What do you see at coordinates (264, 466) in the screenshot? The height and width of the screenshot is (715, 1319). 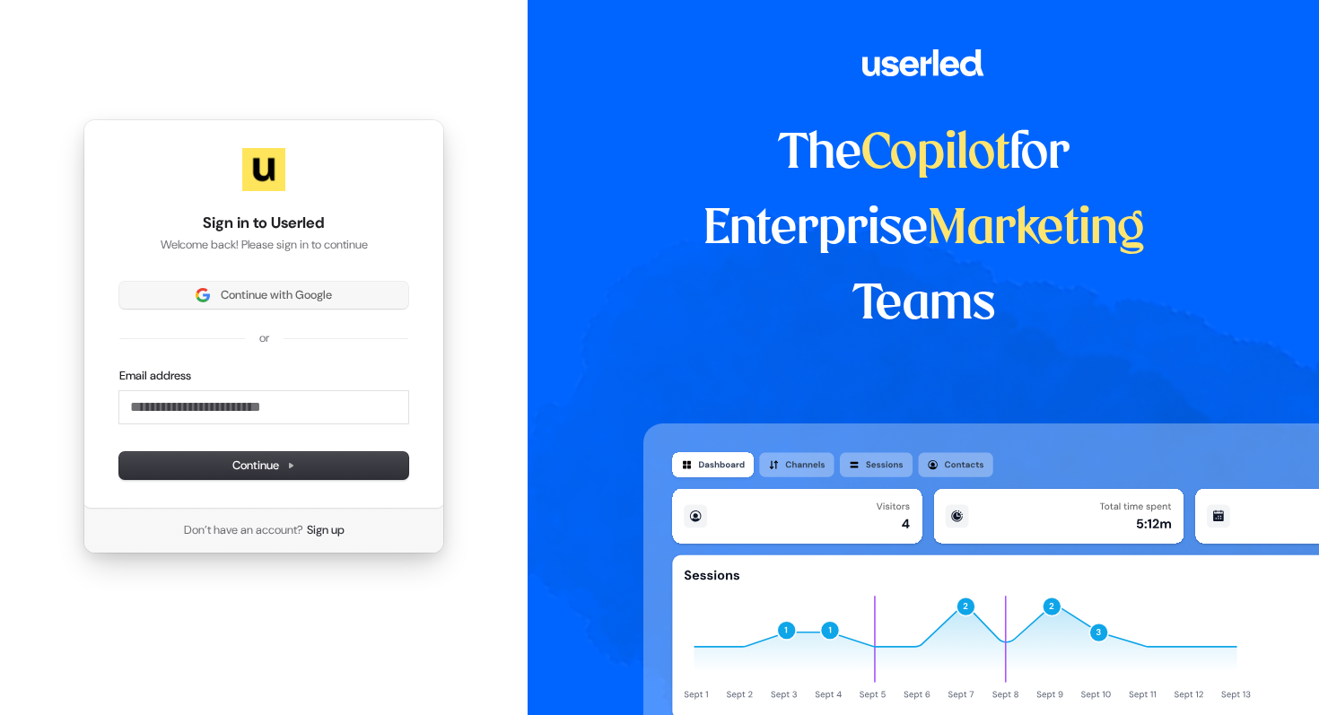 I see `span: Continue` at bounding box center [264, 466].